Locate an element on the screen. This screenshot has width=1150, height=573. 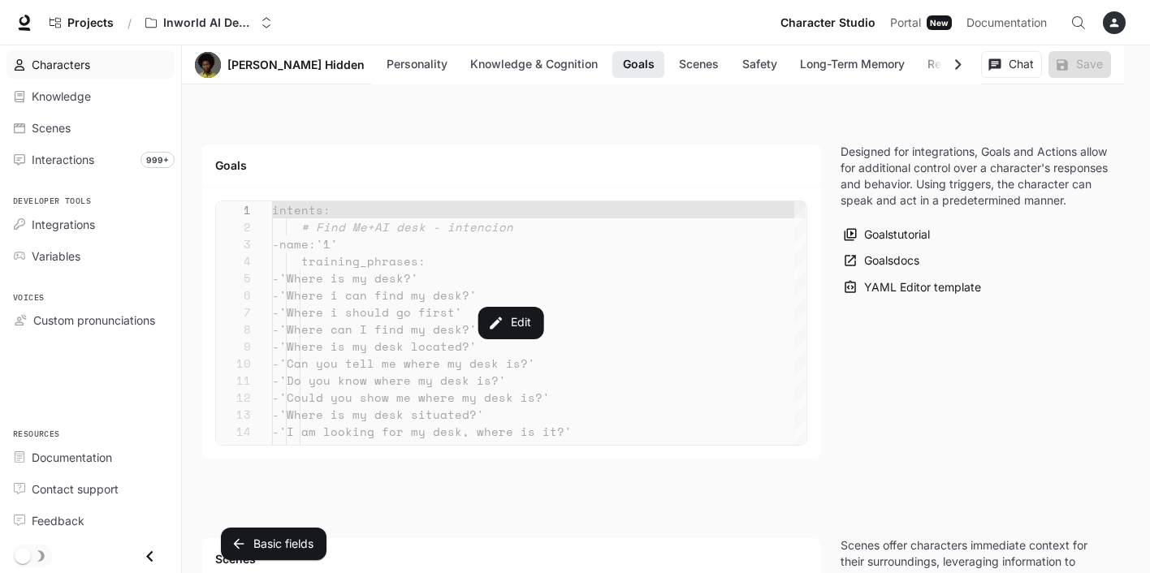
span: Character Studio is located at coordinates (828, 23).